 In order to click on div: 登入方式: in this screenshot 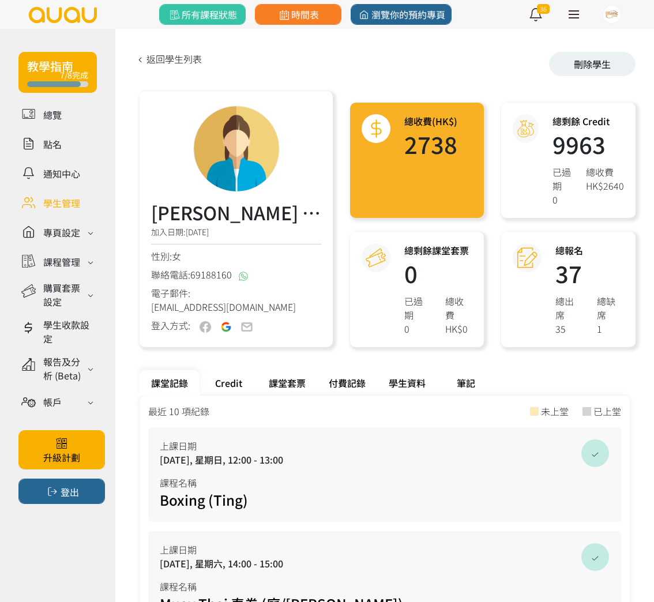, I will do `click(171, 325)`.